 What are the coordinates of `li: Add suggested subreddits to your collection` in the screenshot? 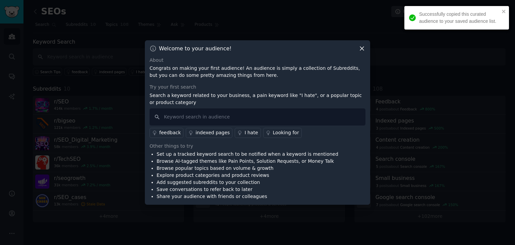 It's located at (247, 182).